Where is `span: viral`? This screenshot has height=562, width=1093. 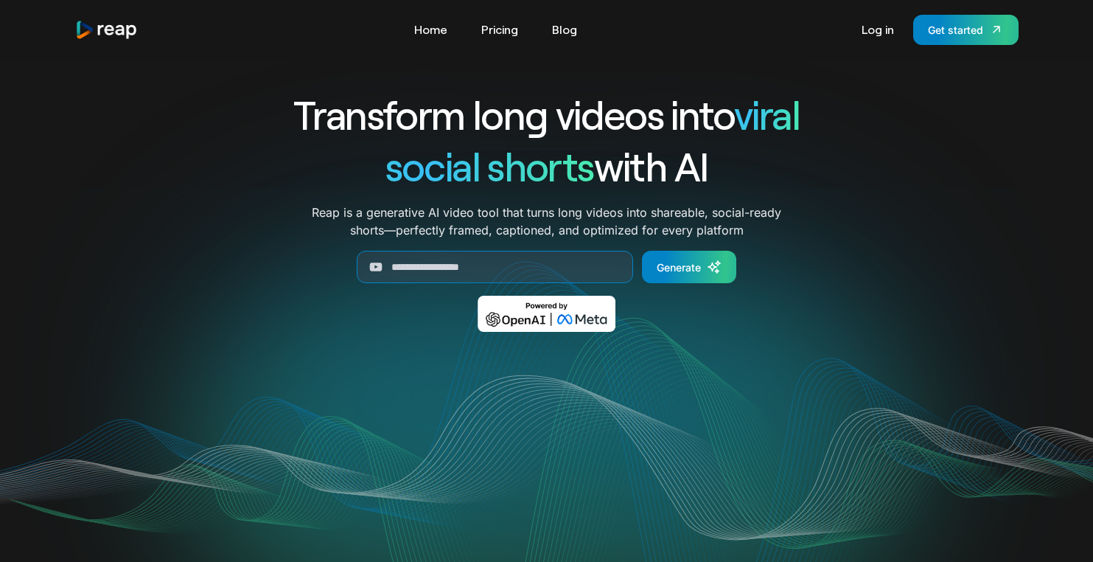 span: viral is located at coordinates (767, 114).